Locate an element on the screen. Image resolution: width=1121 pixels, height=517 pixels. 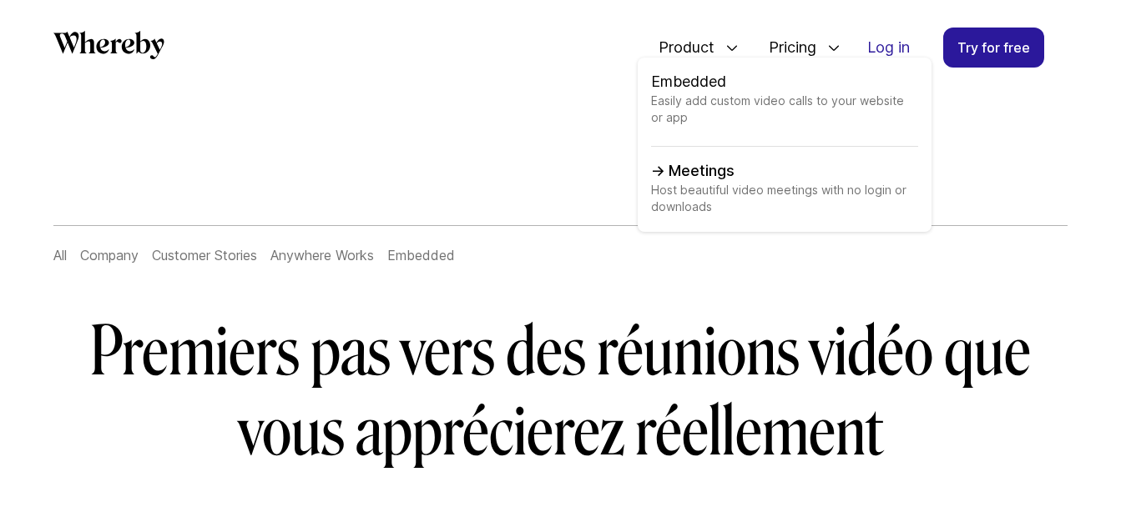
span: Pricing is located at coordinates (786, 48).